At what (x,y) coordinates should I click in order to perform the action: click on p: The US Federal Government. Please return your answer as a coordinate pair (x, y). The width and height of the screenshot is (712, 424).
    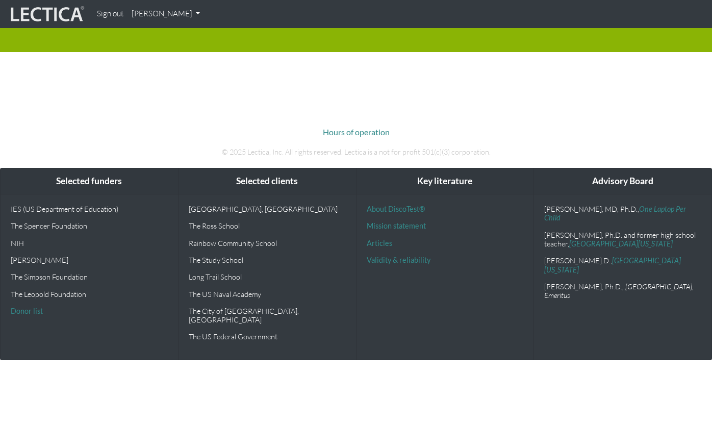
    Looking at the image, I should click on (267, 336).